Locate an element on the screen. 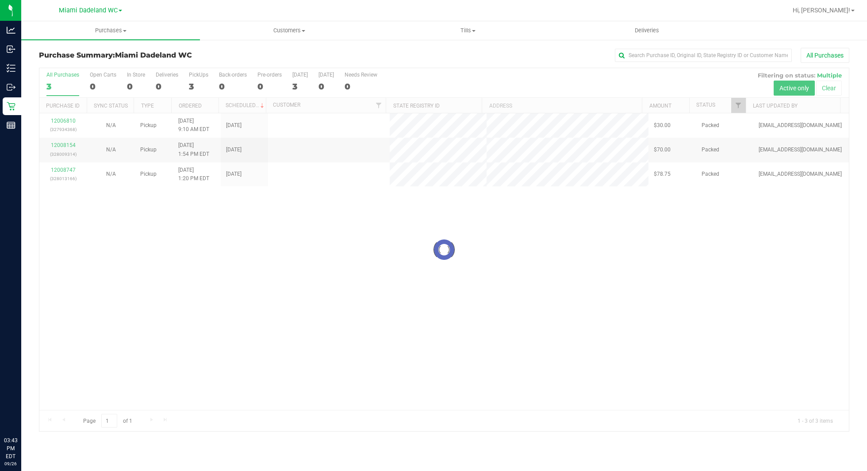 The height and width of the screenshot is (471, 867). span: Tills is located at coordinates (468, 31).